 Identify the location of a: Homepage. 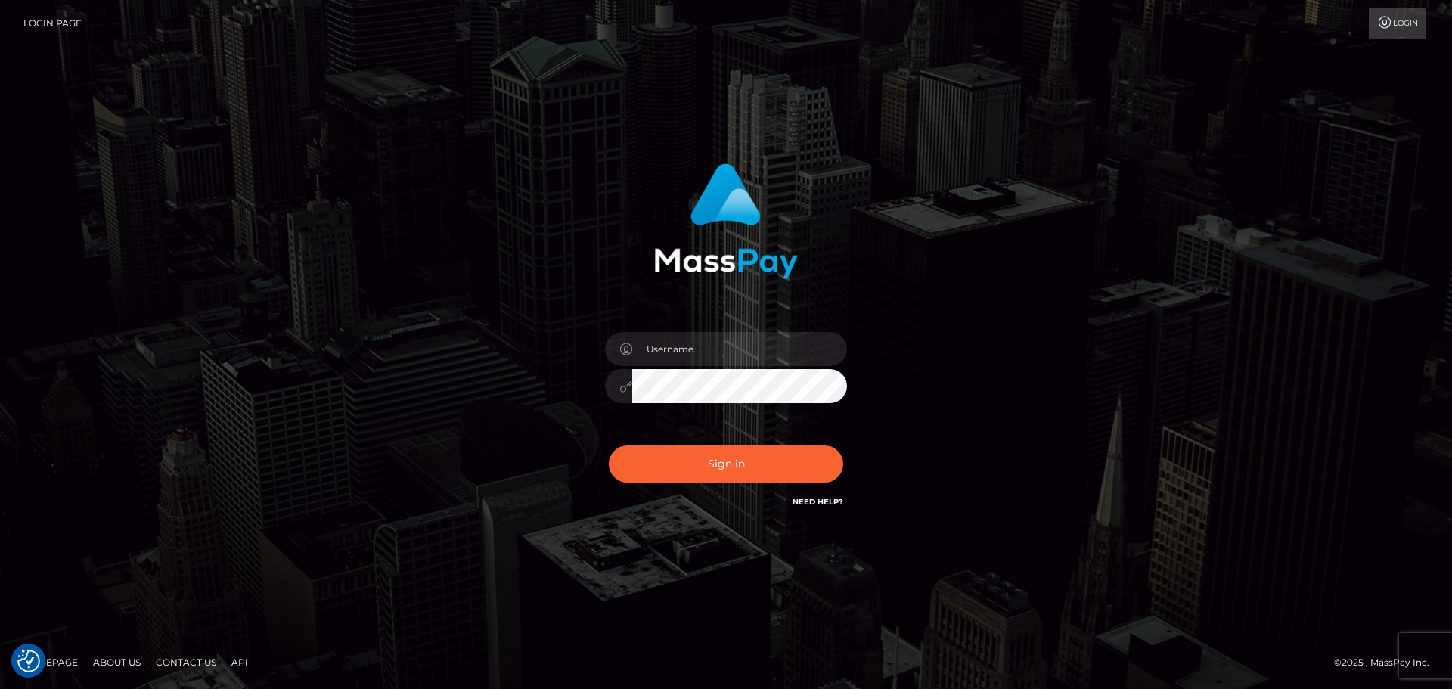
(50, 662).